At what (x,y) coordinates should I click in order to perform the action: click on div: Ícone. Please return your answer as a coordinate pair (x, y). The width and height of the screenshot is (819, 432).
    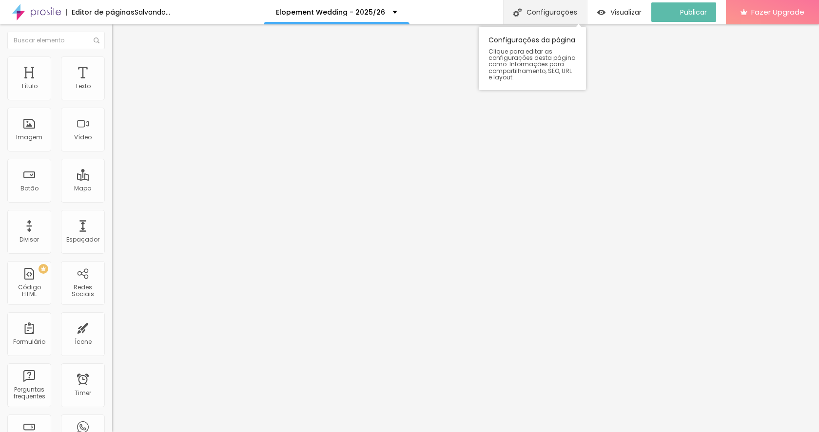
    Looking at the image, I should click on (83, 342).